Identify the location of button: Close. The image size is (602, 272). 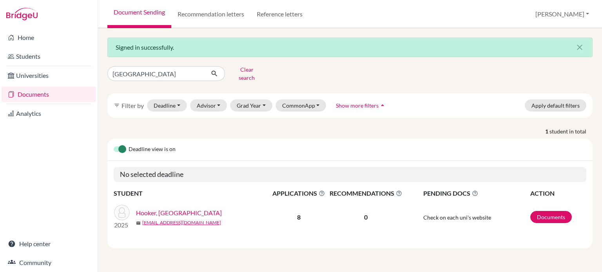
(580, 47).